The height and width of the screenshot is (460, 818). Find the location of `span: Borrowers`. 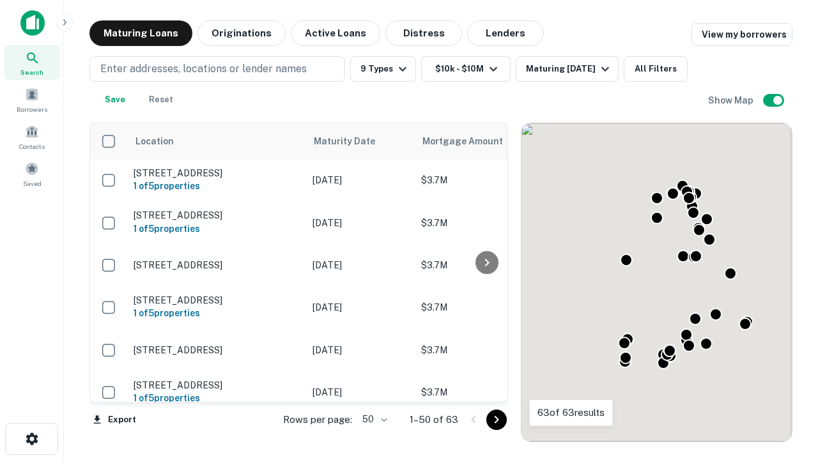

span: Borrowers is located at coordinates (32, 109).